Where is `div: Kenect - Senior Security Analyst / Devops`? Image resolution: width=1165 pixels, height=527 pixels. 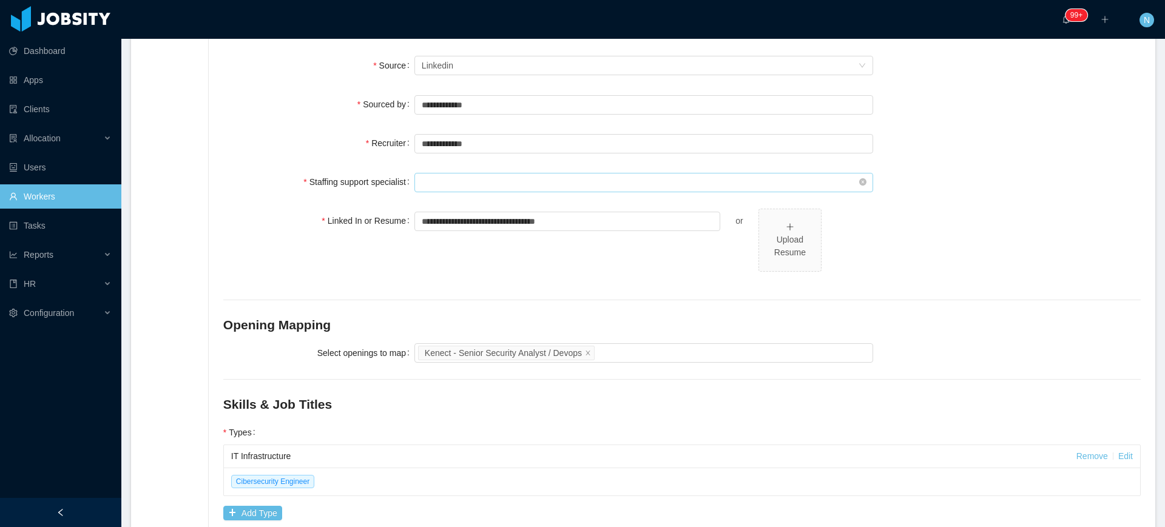
div: Kenect - Senior Security Analyst / Devops is located at coordinates (503, 353).